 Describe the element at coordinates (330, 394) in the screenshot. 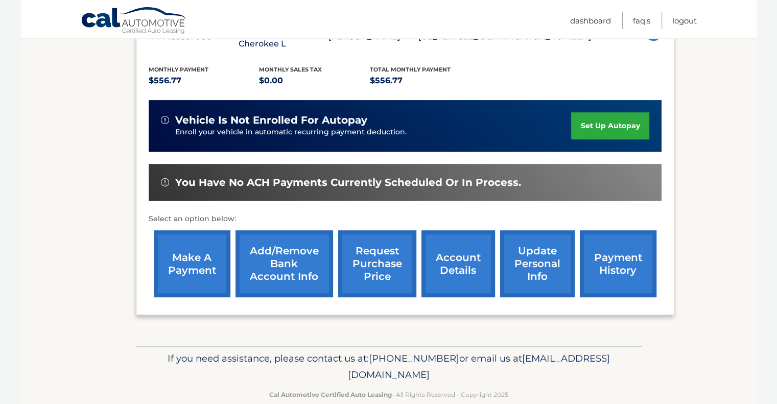

I see `strong: Cal Automotive Certified Auto Leasing` at that location.